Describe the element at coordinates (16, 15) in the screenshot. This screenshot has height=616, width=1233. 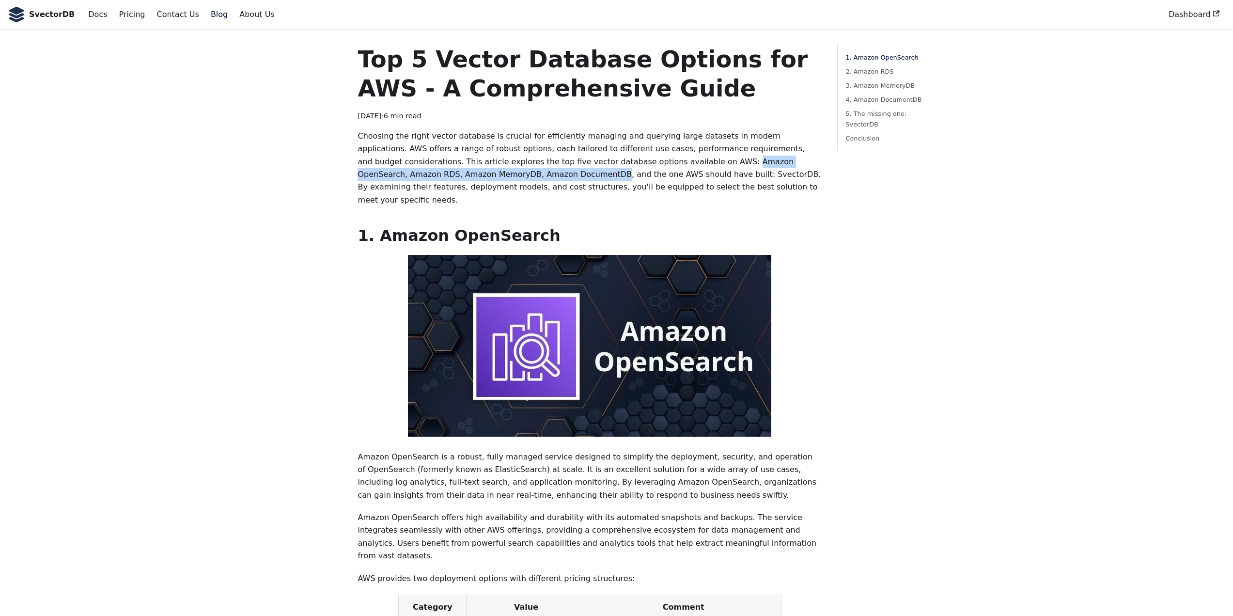
I see `img: SvectorDB Logo` at that location.